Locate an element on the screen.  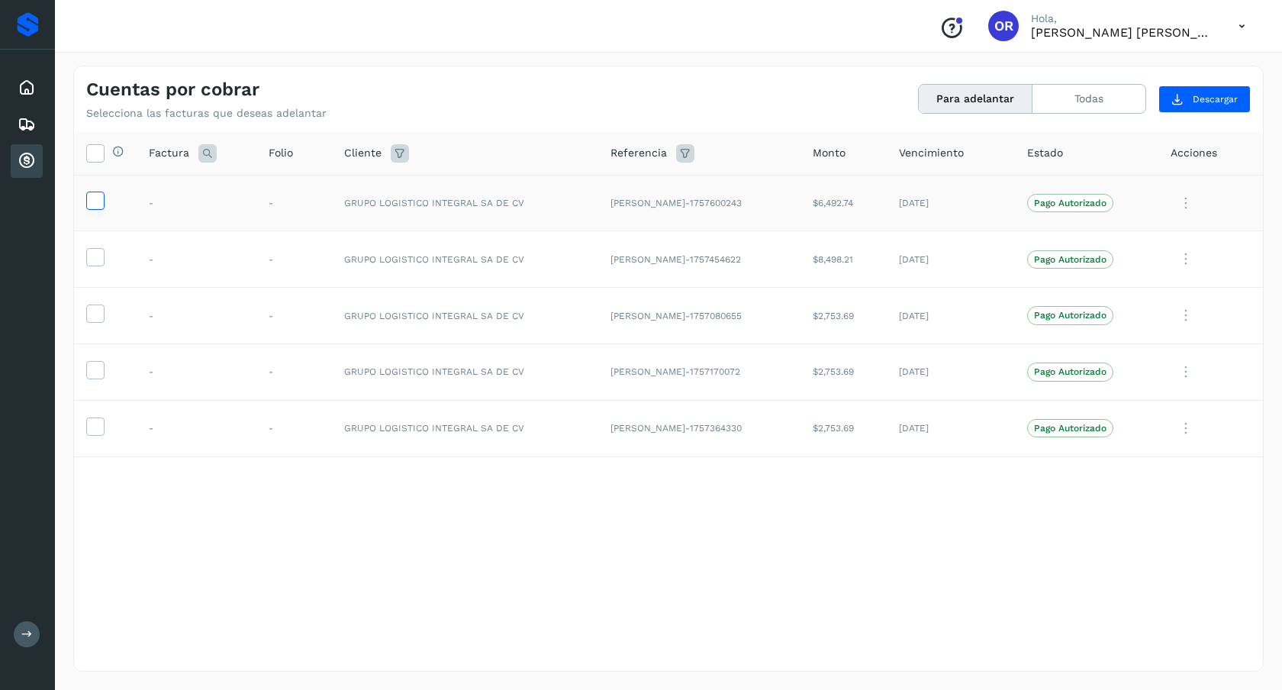
button: Descargar is located at coordinates (1205, 99).